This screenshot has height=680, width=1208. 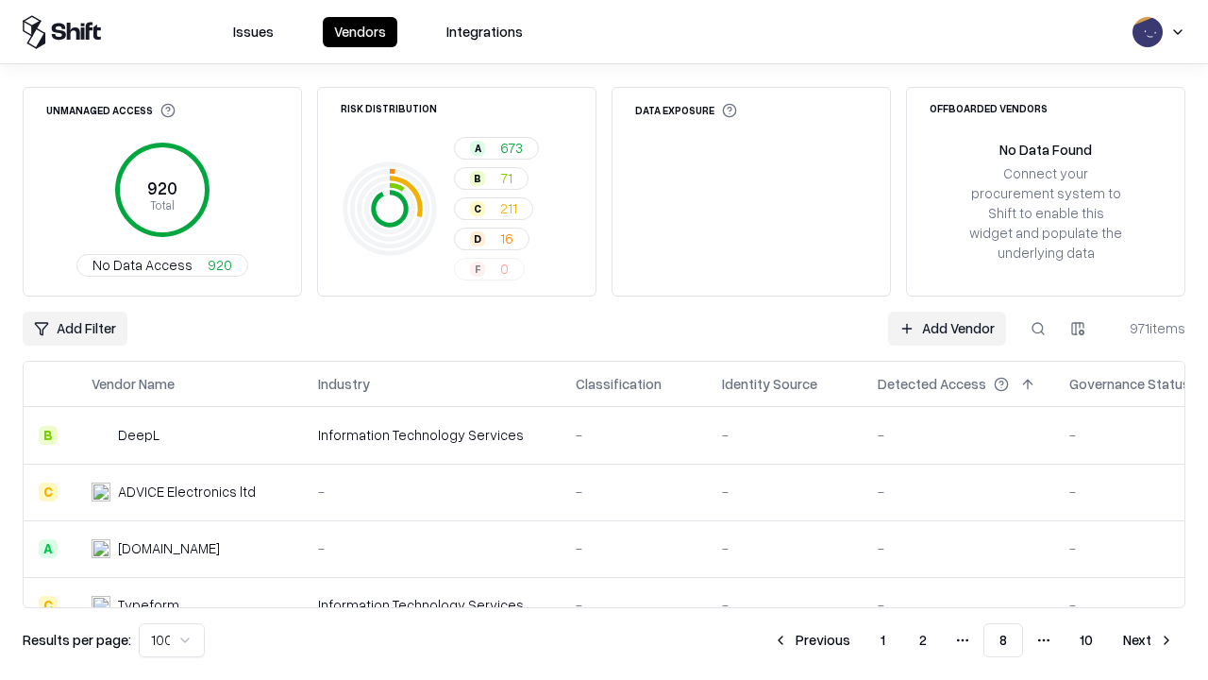 I want to click on span: 211, so click(x=509, y=208).